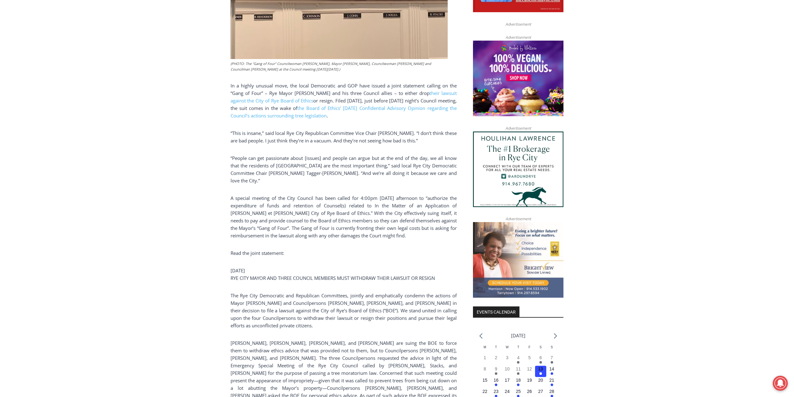  What do you see at coordinates (530, 380) in the screenshot?
I see `time: 19` at bounding box center [530, 380].